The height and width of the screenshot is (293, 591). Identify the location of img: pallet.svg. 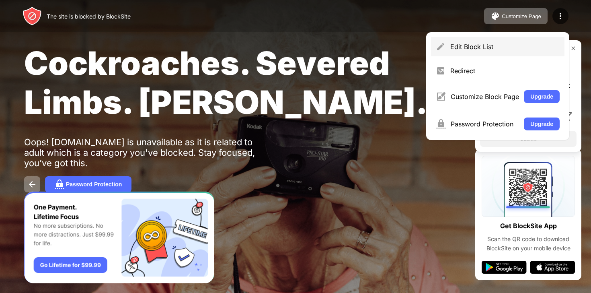
(496, 16).